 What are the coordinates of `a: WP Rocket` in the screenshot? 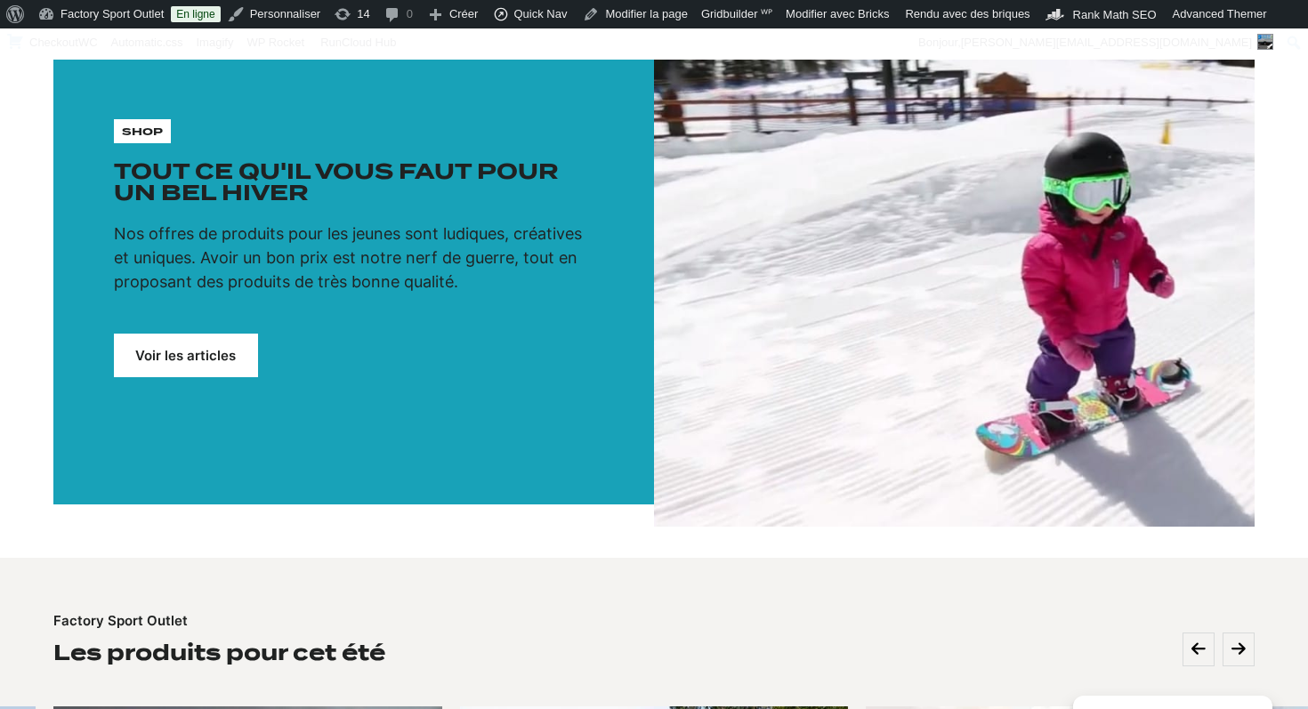 It's located at (276, 43).